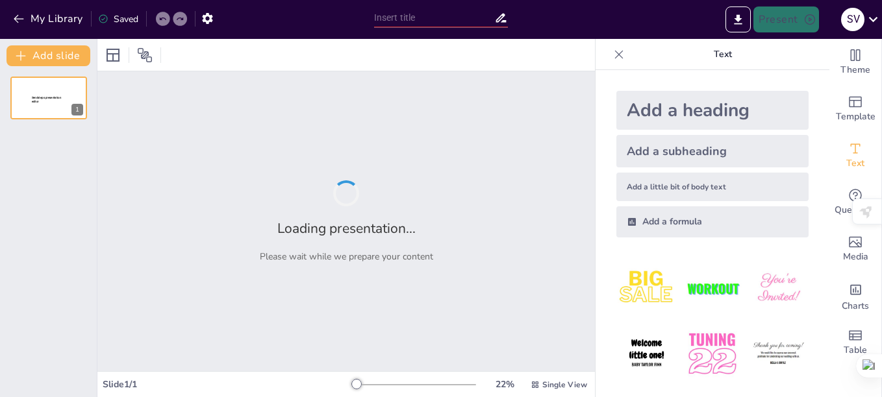  Describe the element at coordinates (712, 110) in the screenshot. I see `div: Add a heading` at that location.